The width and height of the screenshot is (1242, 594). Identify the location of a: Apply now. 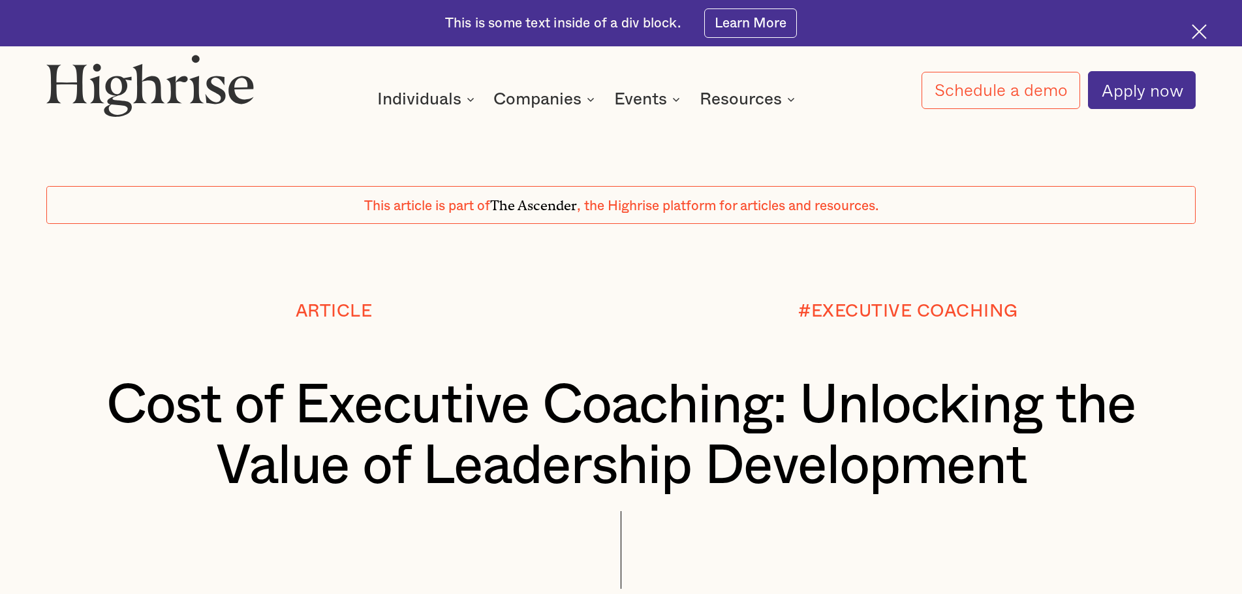
(1141, 90).